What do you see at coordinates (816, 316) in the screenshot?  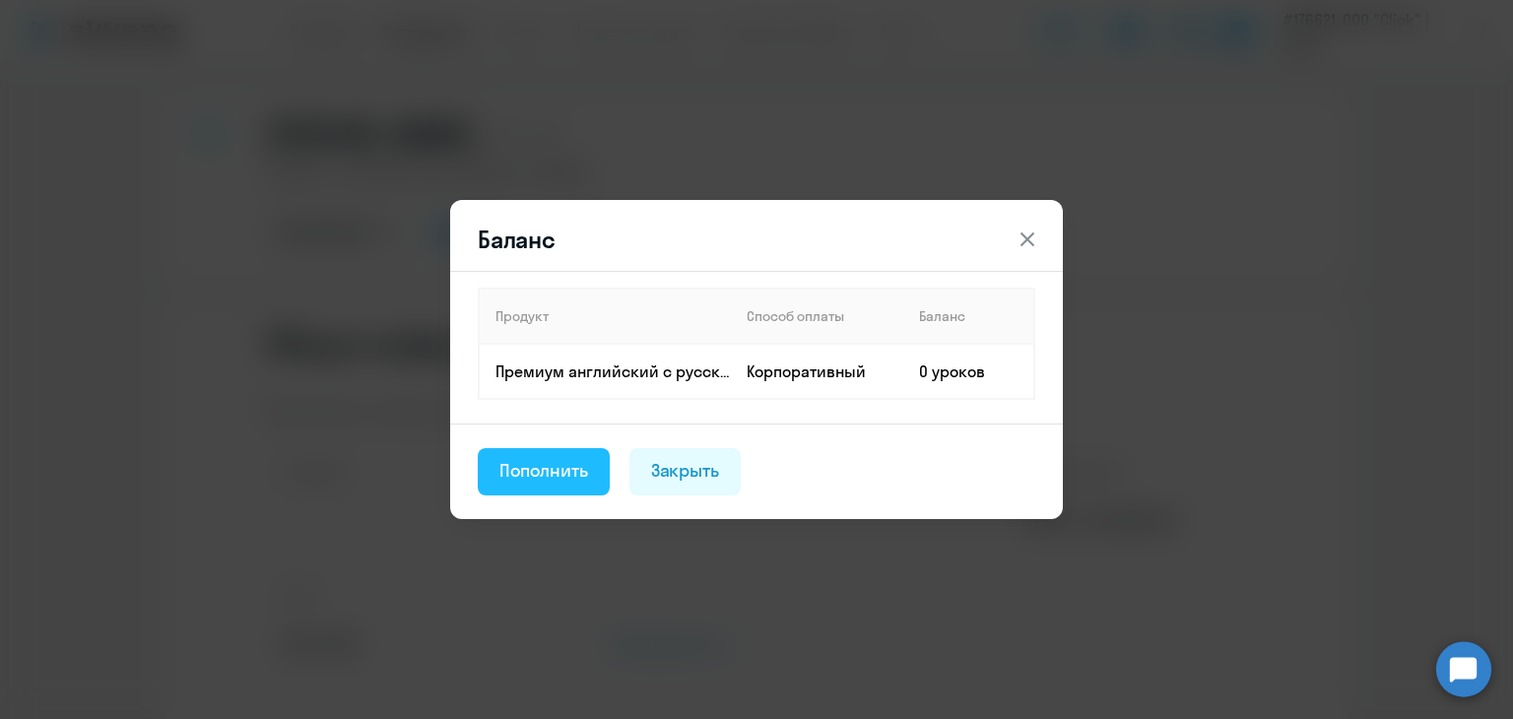 I see `th: Способ оплаты` at bounding box center [816, 316].